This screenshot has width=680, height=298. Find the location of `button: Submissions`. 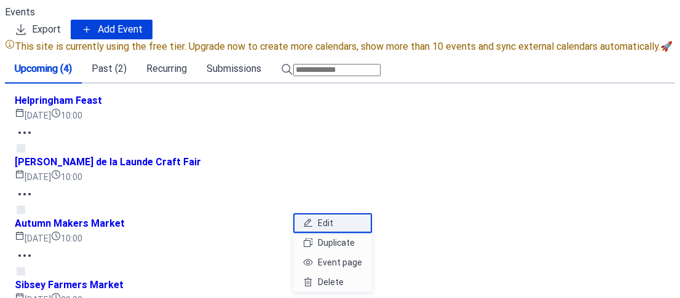

button: Submissions is located at coordinates (234, 69).